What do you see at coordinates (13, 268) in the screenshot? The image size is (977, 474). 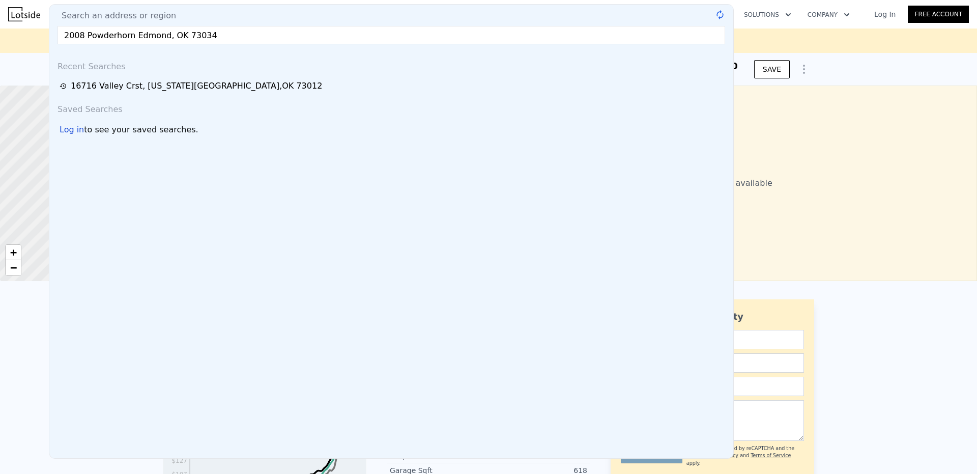 I see `a: Zoom out` at bounding box center [13, 268].